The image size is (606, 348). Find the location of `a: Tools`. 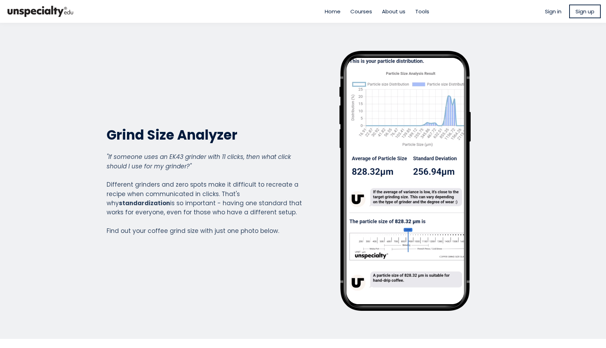

a: Tools is located at coordinates (422, 11).